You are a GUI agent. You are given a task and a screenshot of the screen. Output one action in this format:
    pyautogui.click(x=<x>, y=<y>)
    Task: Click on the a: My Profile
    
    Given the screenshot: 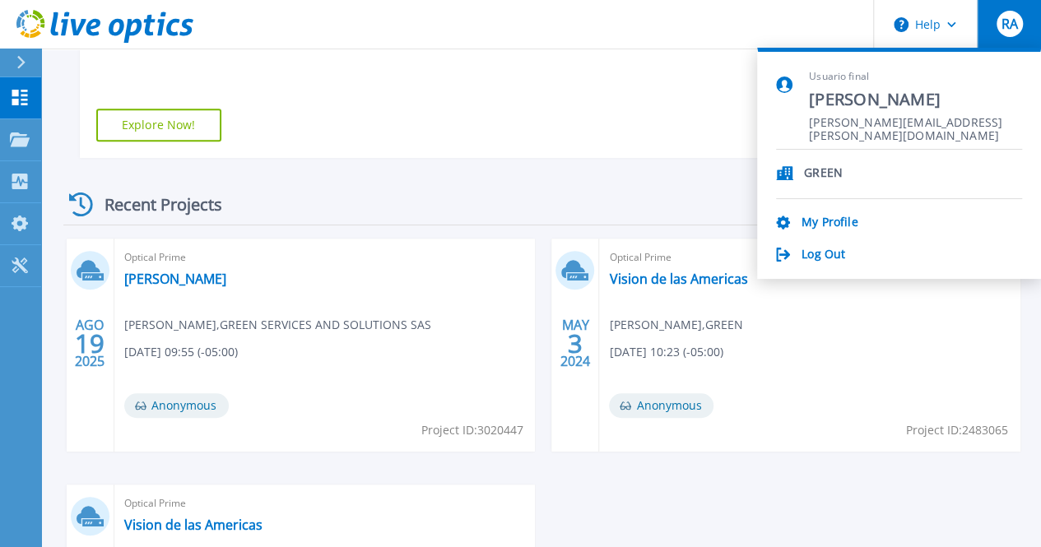 What is the action you would take?
    pyautogui.click(x=829, y=223)
    